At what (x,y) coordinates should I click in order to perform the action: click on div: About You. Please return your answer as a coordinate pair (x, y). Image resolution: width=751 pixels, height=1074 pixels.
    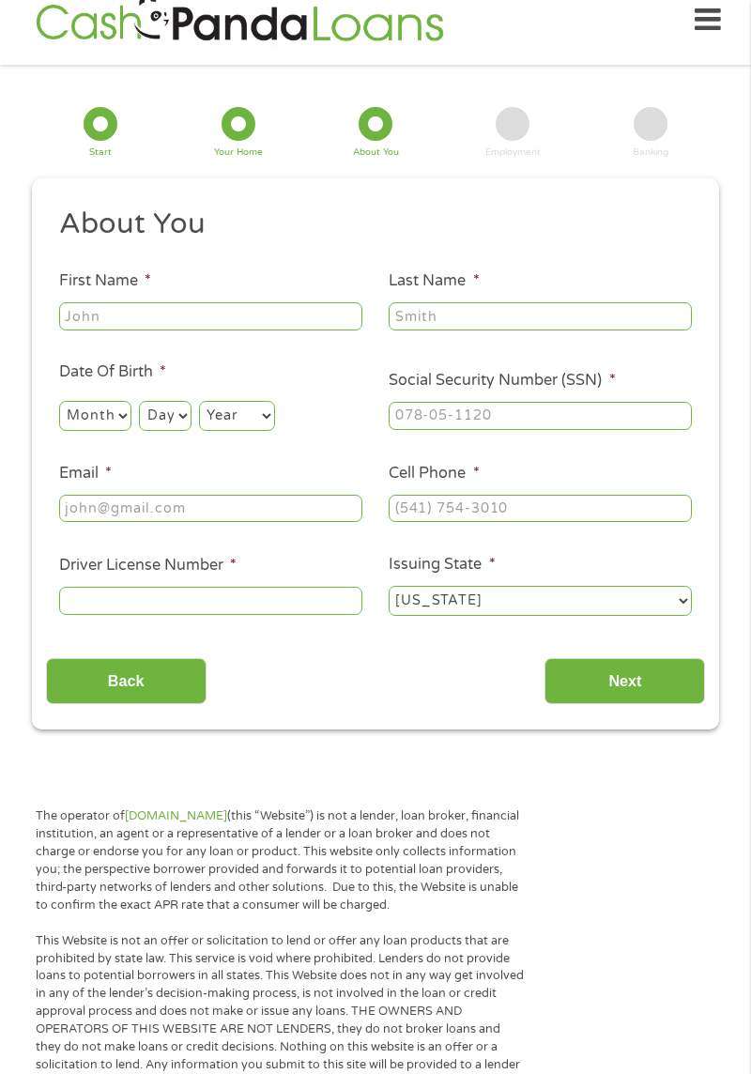
    Looking at the image, I should click on (375, 153).